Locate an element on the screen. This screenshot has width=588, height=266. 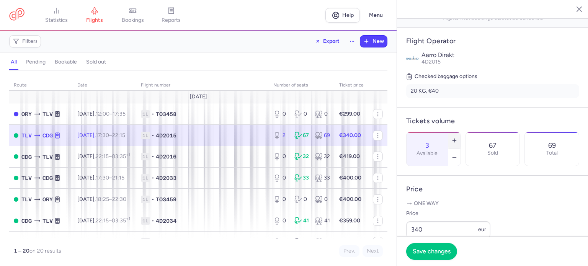
button: Export is located at coordinates (327, 41).